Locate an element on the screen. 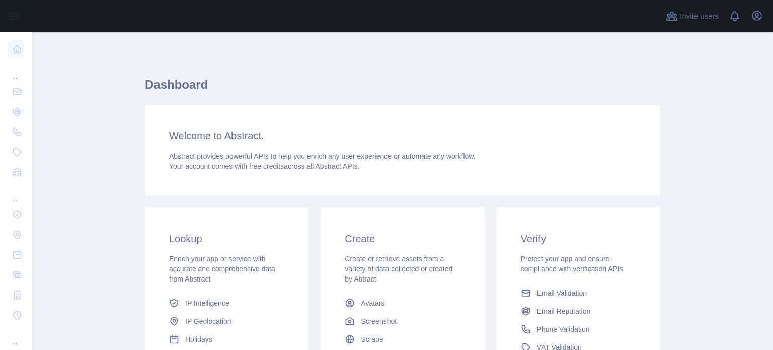 The image size is (773, 350). span: Scrape is located at coordinates (372, 339).